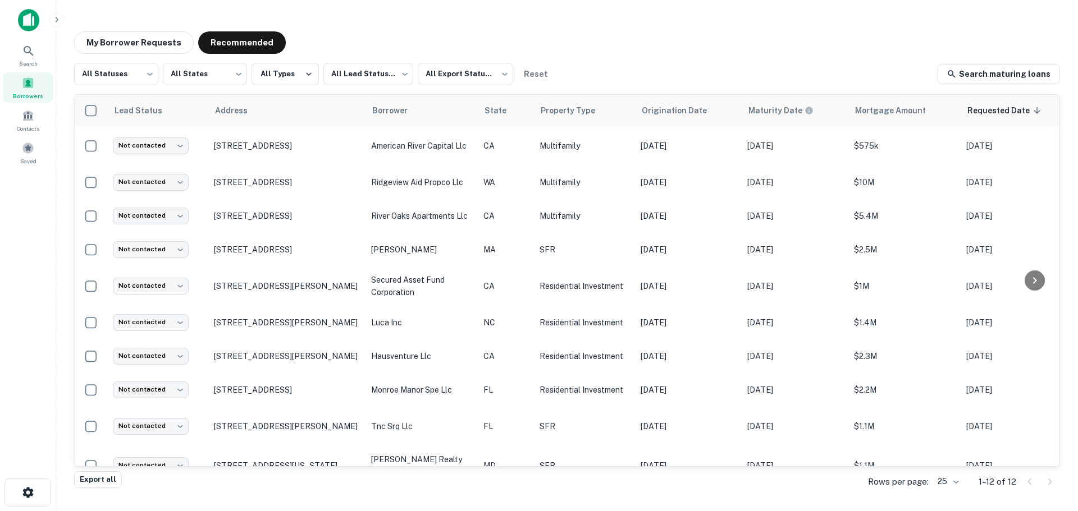 The image size is (1078, 511). I want to click on div: All States, so click(205, 74).